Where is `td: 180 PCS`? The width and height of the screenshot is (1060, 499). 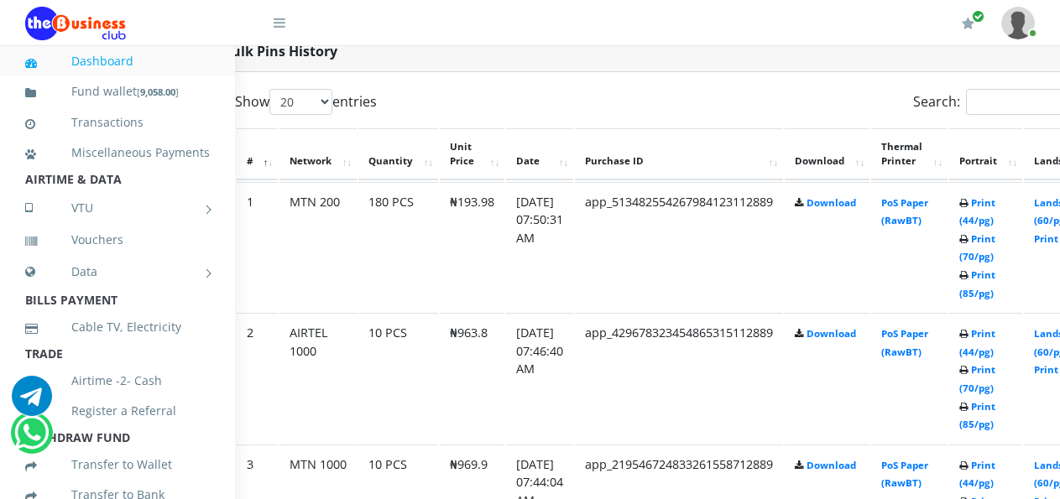
td: 180 PCS is located at coordinates (398, 247).